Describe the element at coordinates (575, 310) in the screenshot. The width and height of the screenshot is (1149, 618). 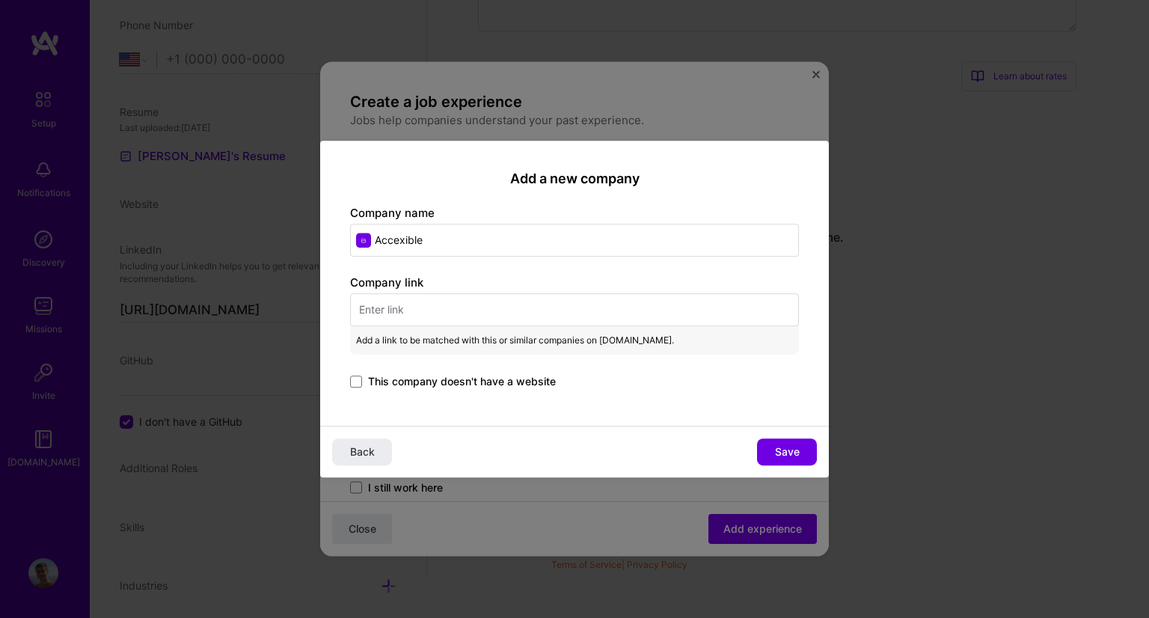
I see `input: Enter link` at that location.